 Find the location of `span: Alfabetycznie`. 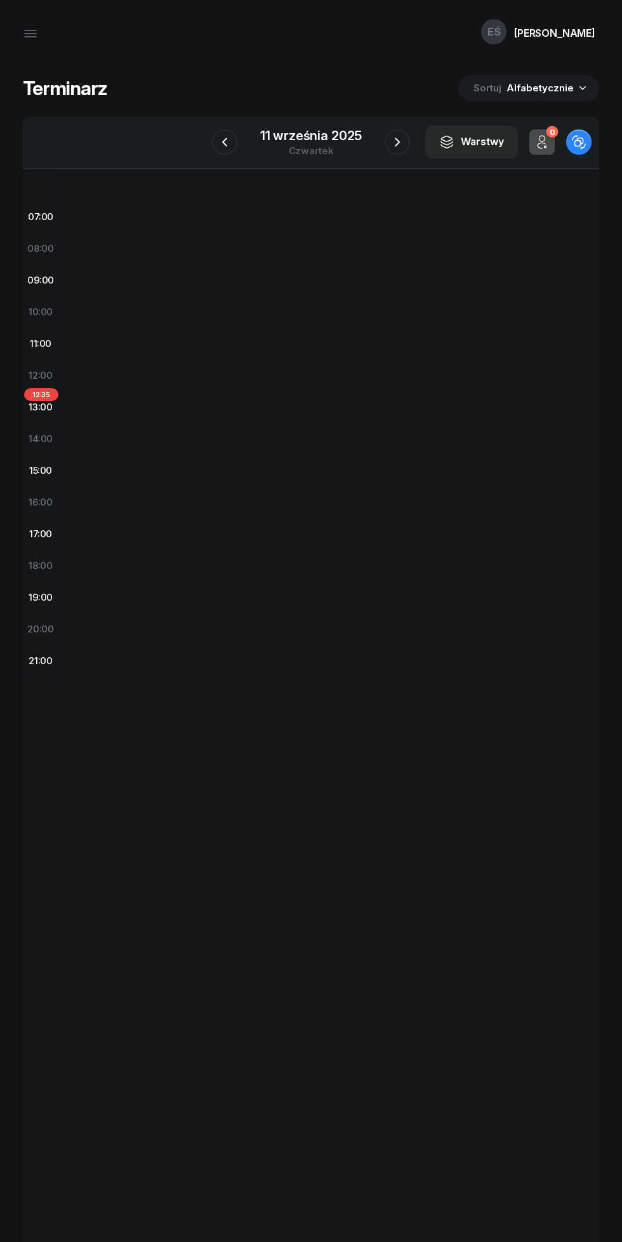

span: Alfabetycznie is located at coordinates (540, 88).